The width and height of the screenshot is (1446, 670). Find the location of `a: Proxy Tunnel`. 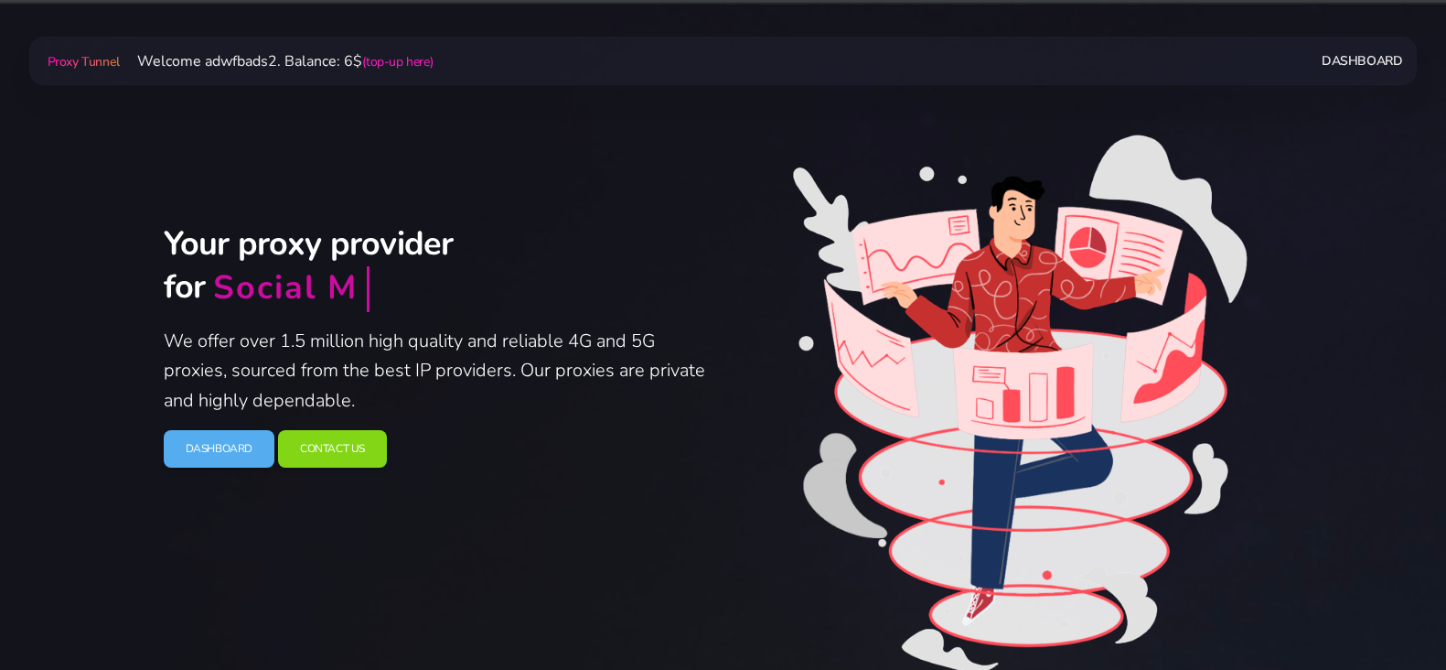

a: Proxy Tunnel is located at coordinates (83, 61).